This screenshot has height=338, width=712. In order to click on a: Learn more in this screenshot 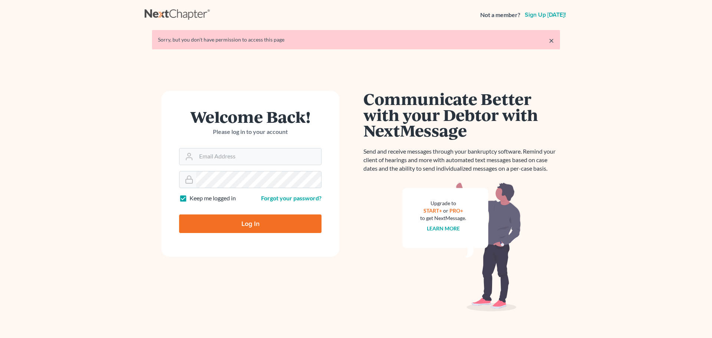, I will do `click(443, 228)`.